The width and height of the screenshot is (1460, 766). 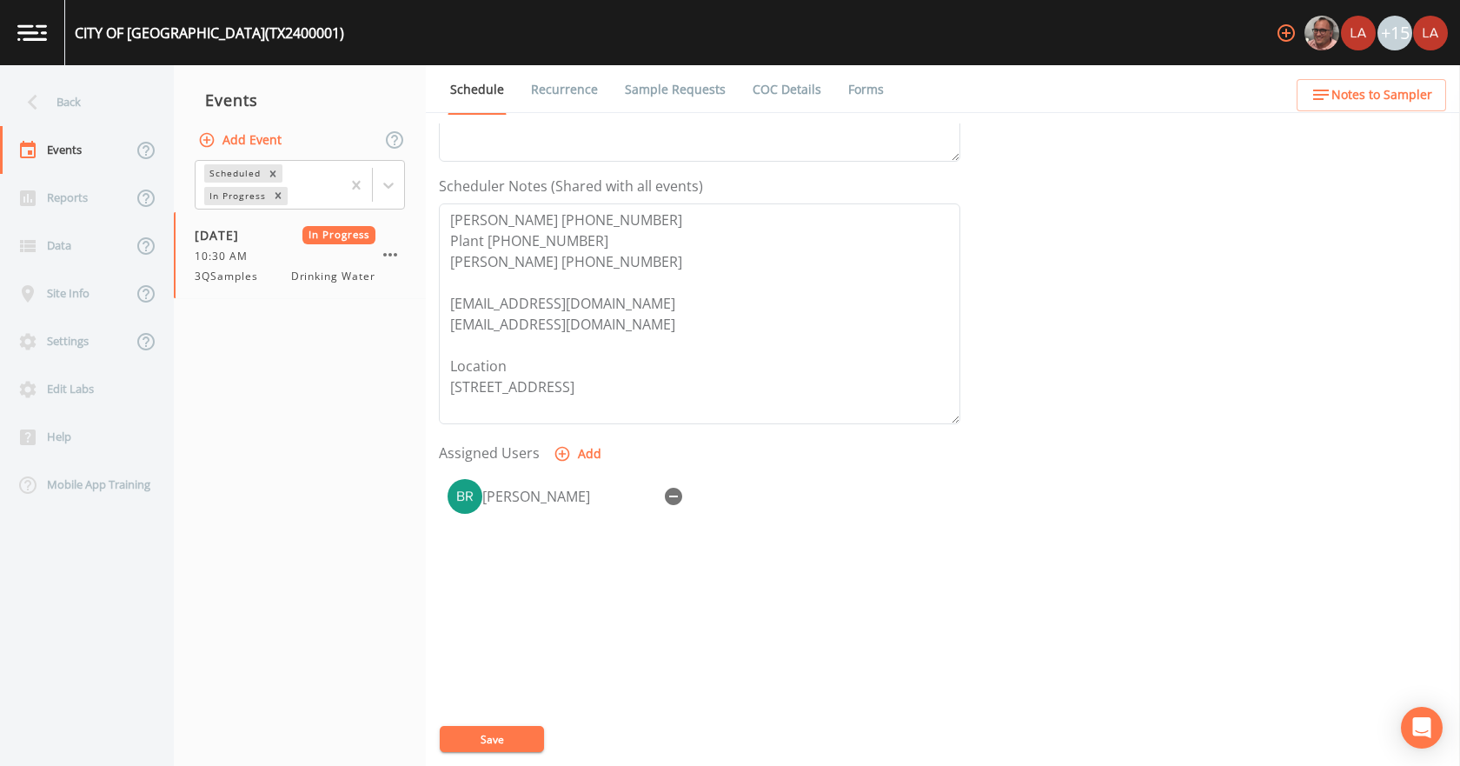 I want to click on div: Mike Franklin, so click(x=1322, y=33).